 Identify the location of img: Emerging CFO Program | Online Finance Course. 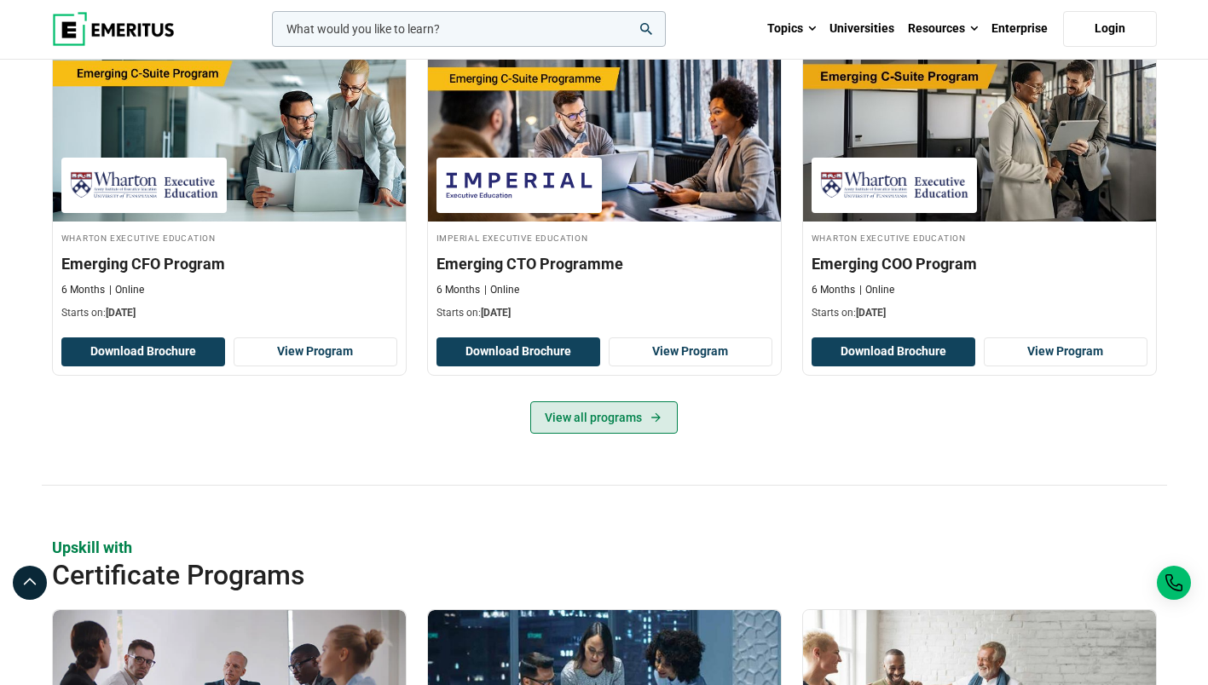
(229, 136).